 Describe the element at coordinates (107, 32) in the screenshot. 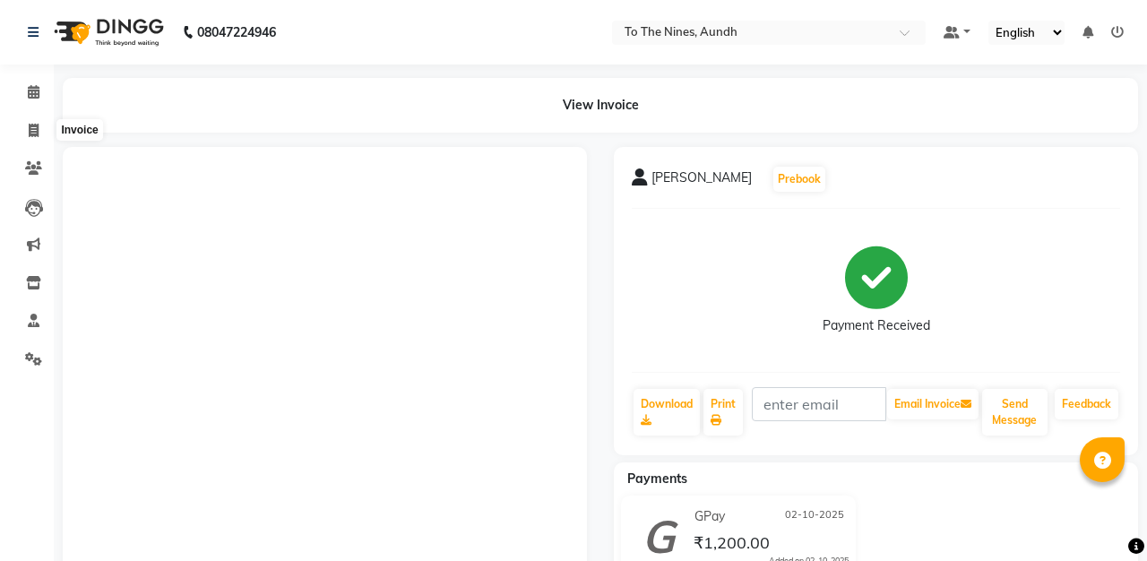

I see `img: logo` at that location.